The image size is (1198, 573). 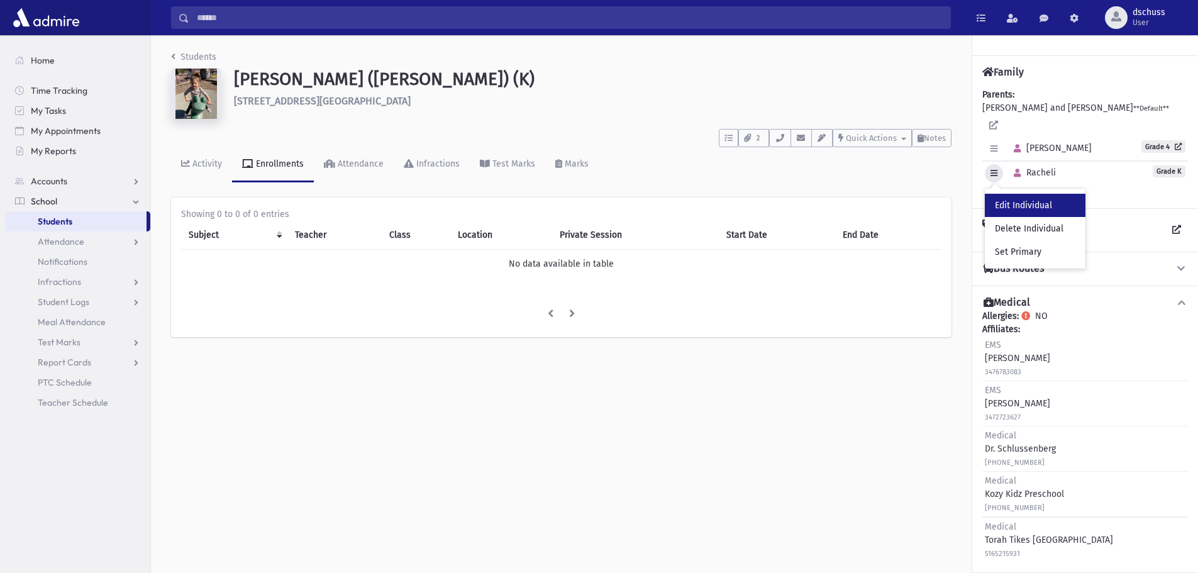 What do you see at coordinates (59, 91) in the screenshot?
I see `span: Time Tracking` at bounding box center [59, 91].